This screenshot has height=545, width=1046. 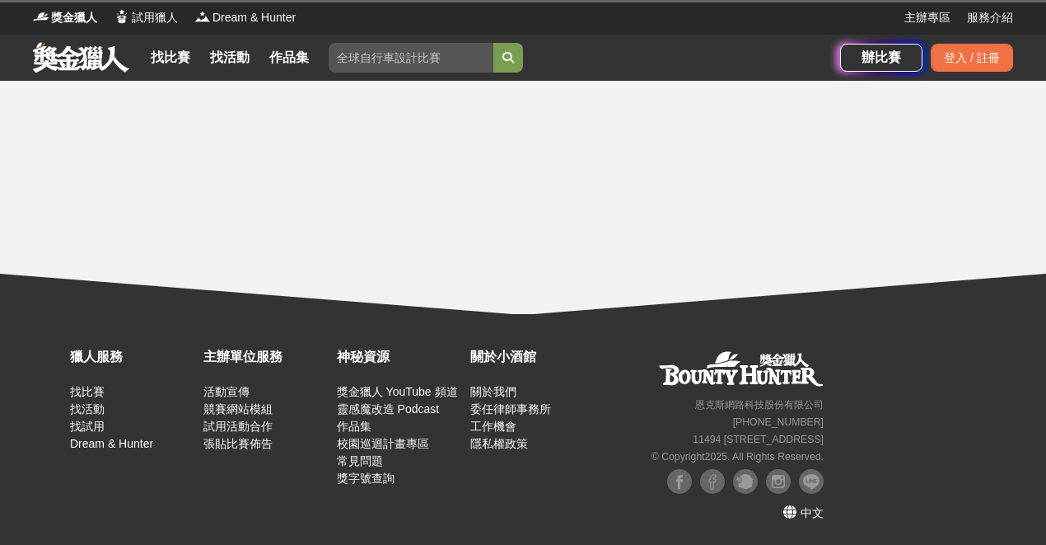 What do you see at coordinates (882, 58) in the screenshot?
I see `div: 辦比賽` at bounding box center [882, 58].